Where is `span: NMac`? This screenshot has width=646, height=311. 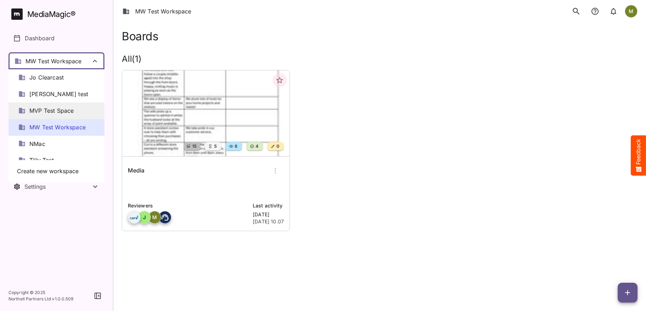
span: NMac is located at coordinates (37, 144).